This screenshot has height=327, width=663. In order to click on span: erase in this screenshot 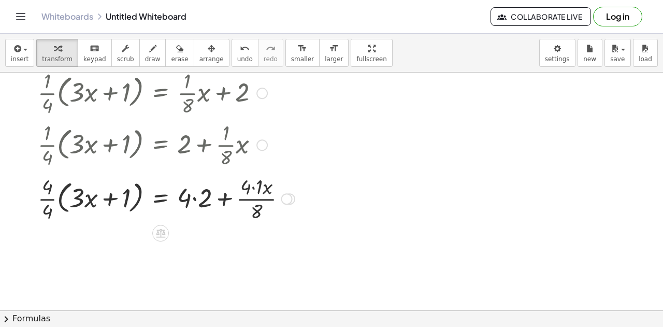, I will do `click(179, 59)`.